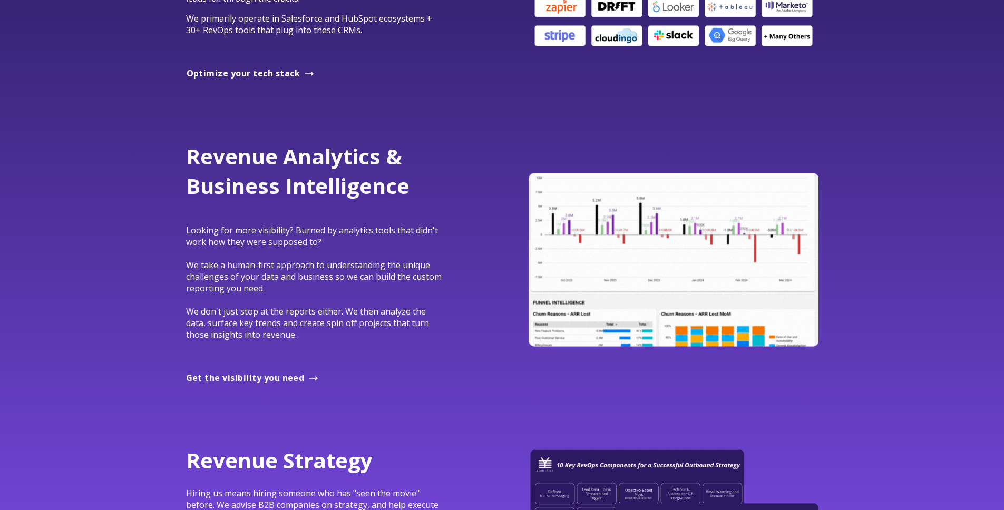  Describe the element at coordinates (244, 73) in the screenshot. I see `span: Optimize your tech stack` at that location.